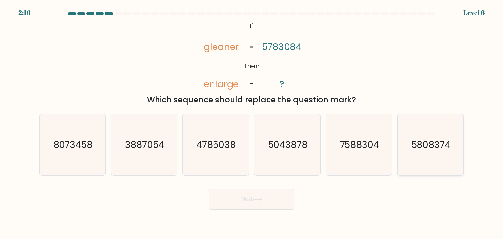  Describe the element at coordinates (281, 47) in the screenshot. I see `tspan: 5783084` at that location.